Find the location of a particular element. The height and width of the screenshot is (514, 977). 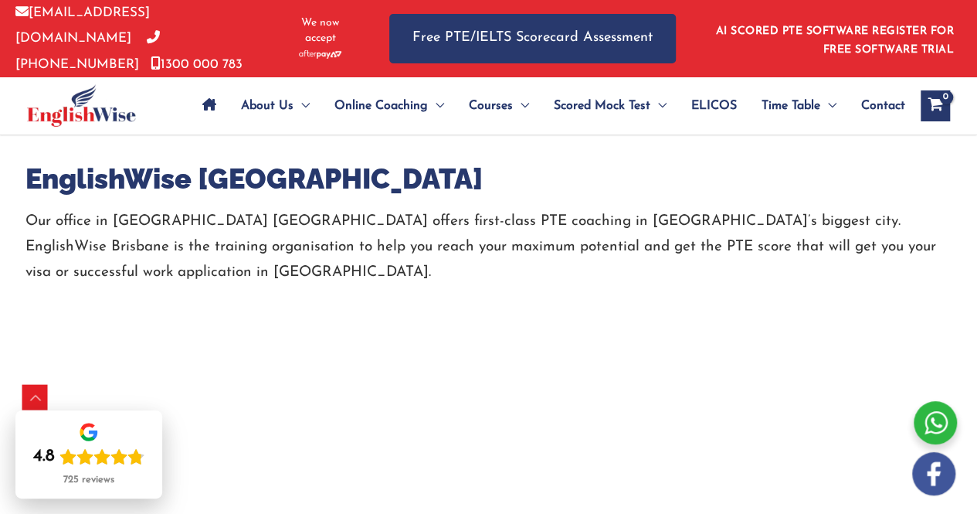

a: 1300 000 783 is located at coordinates (196, 64).